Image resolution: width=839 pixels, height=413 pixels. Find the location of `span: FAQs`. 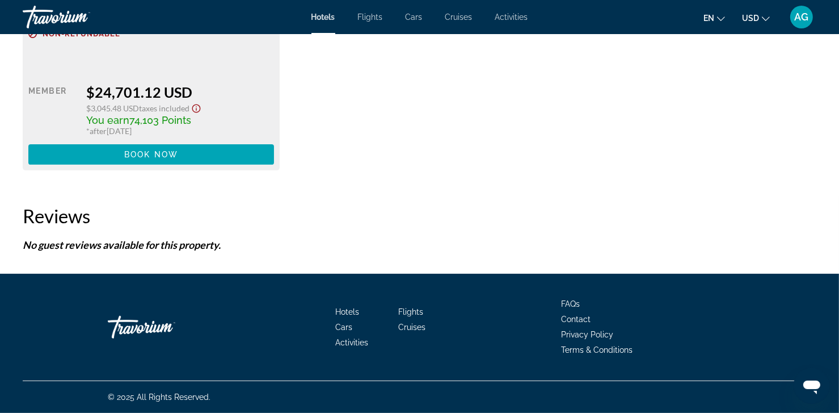

span: FAQs is located at coordinates (570, 304).